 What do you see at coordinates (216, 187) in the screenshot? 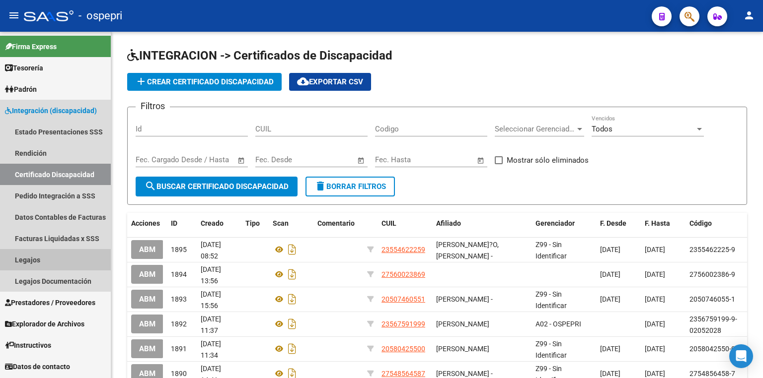
I see `span: Buscar Certificado Discapacidad` at bounding box center [216, 187].